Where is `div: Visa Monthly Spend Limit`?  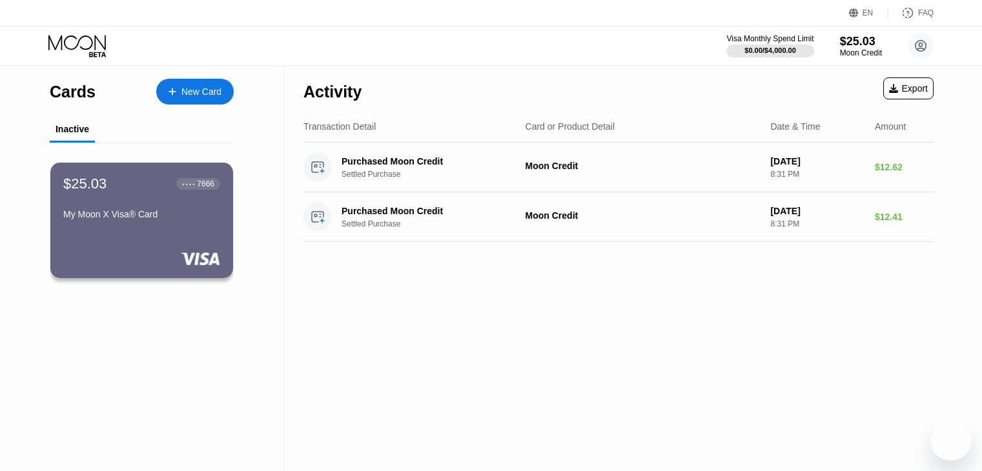 div: Visa Monthly Spend Limit is located at coordinates (770, 39).